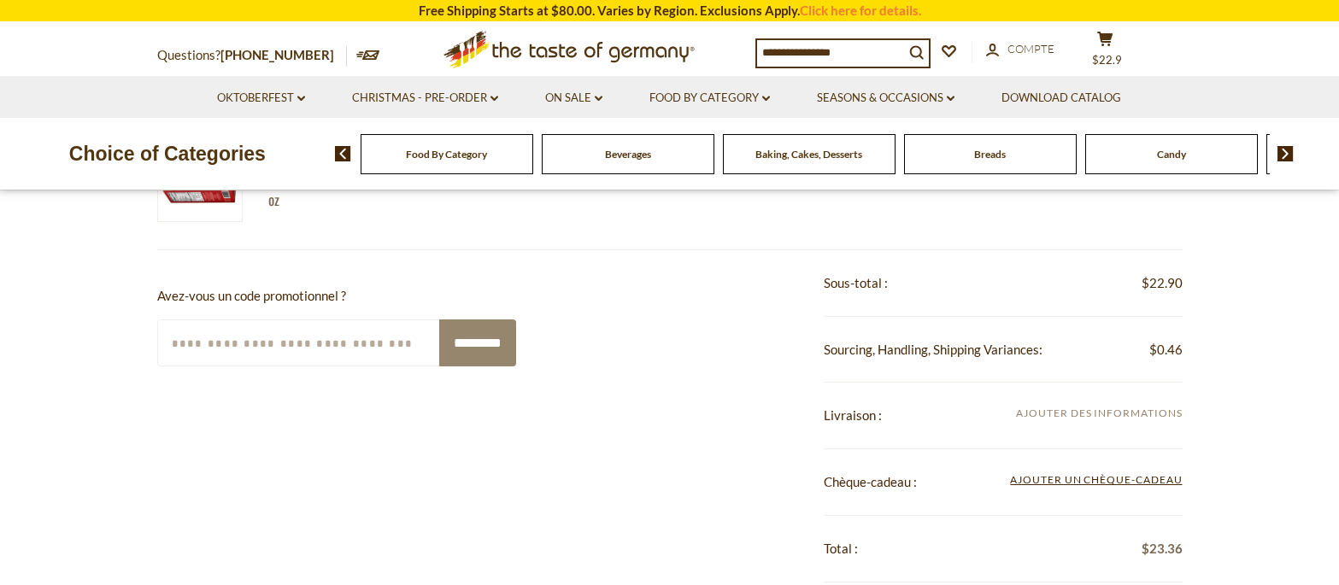 Image resolution: width=1339 pixels, height=585 pixels. What do you see at coordinates (870, 482) in the screenshot?
I see `span: Chèque-cadeau :` at bounding box center [870, 482].